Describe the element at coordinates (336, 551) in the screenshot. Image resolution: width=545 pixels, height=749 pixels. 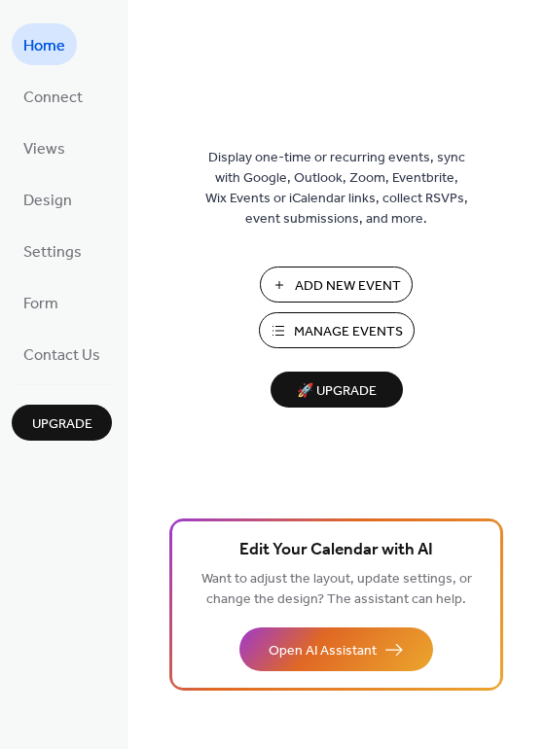
I see `span: Edit Your Calendar with AI` at that location.